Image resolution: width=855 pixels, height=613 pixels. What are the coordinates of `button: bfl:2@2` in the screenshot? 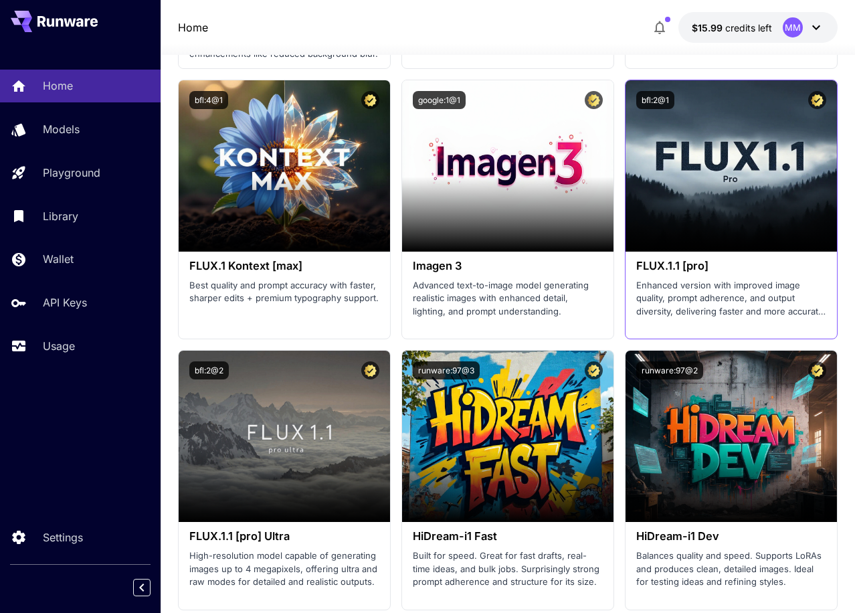 It's located at (209, 370).